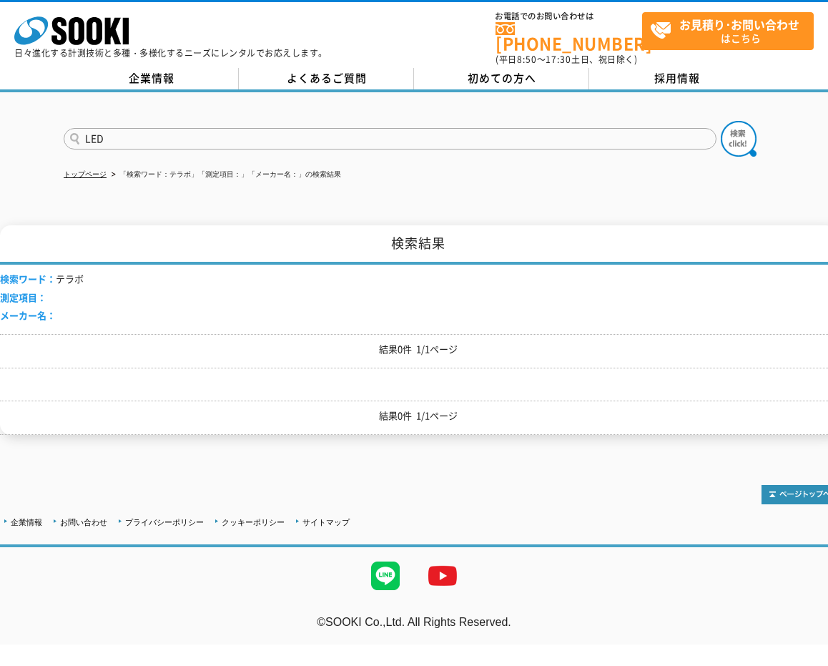 The height and width of the screenshot is (666, 828). Describe the element at coordinates (566, 59) in the screenshot. I see `span: (平日 ～ 土日、祝日除く)` at that location.